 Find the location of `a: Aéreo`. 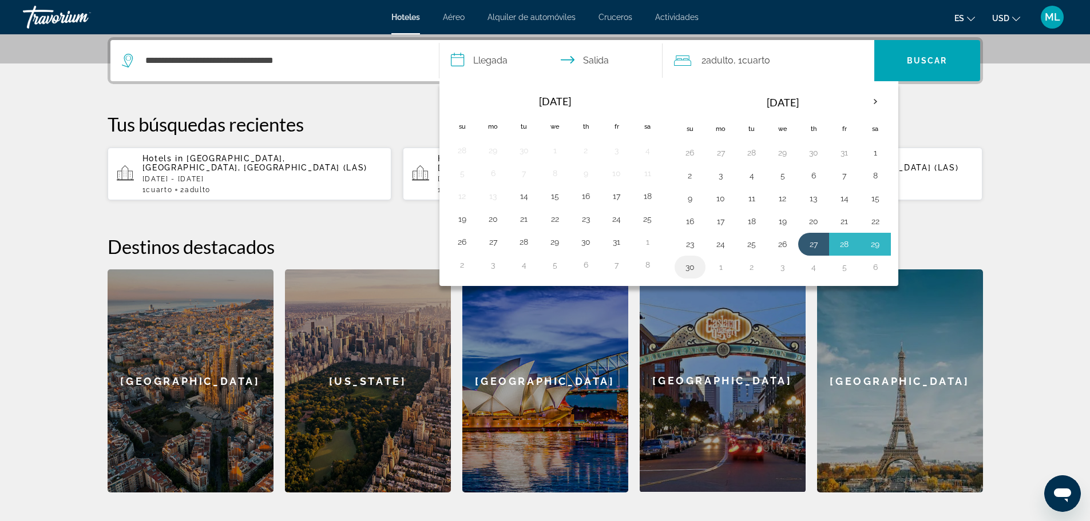

a: Aéreo is located at coordinates (454, 17).